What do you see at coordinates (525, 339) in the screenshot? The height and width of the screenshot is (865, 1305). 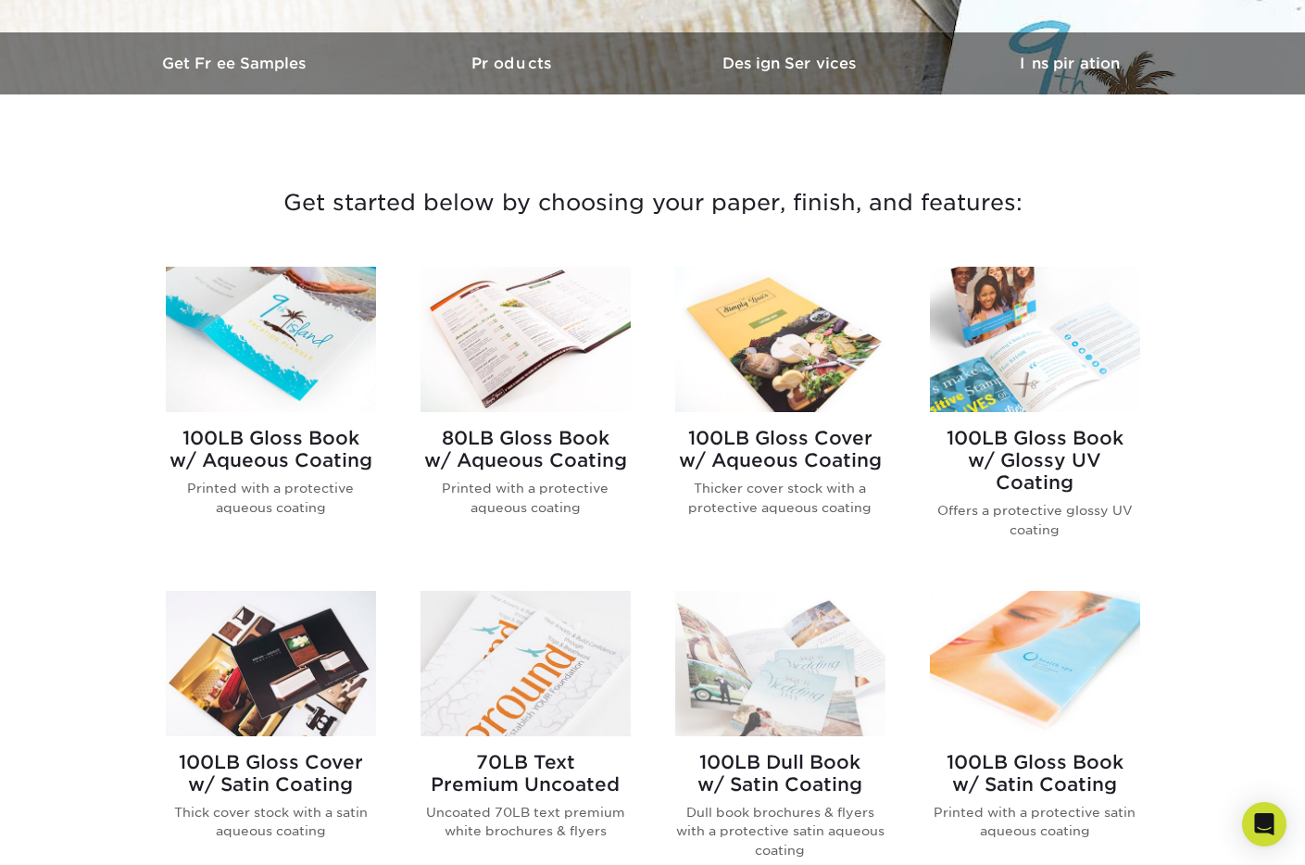 I see `img: 80LB Gloss Book<br/>w/ Aqueous Coating Brochures & Flyers` at bounding box center [525, 339].